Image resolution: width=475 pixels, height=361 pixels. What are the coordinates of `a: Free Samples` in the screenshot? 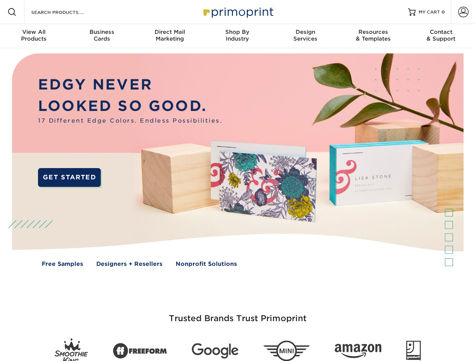 It's located at (62, 264).